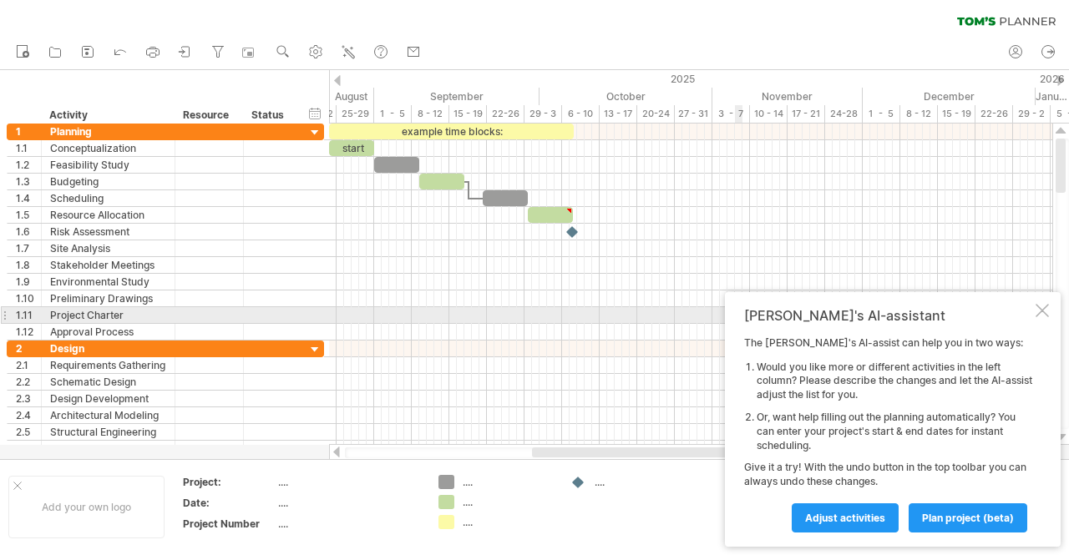 The width and height of the screenshot is (1069, 555). What do you see at coordinates (28, 231) in the screenshot?
I see `div: 1.6` at bounding box center [28, 231].